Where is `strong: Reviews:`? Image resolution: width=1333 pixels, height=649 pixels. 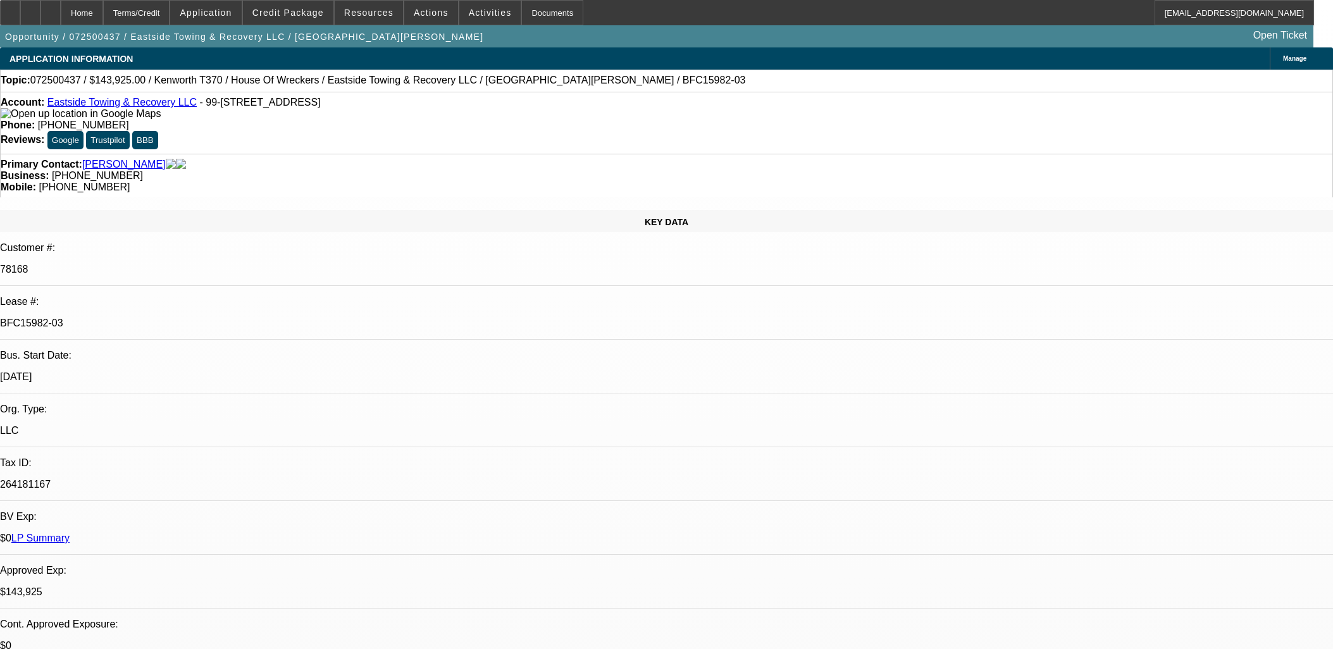
strong: Reviews: is located at coordinates (22, 139).